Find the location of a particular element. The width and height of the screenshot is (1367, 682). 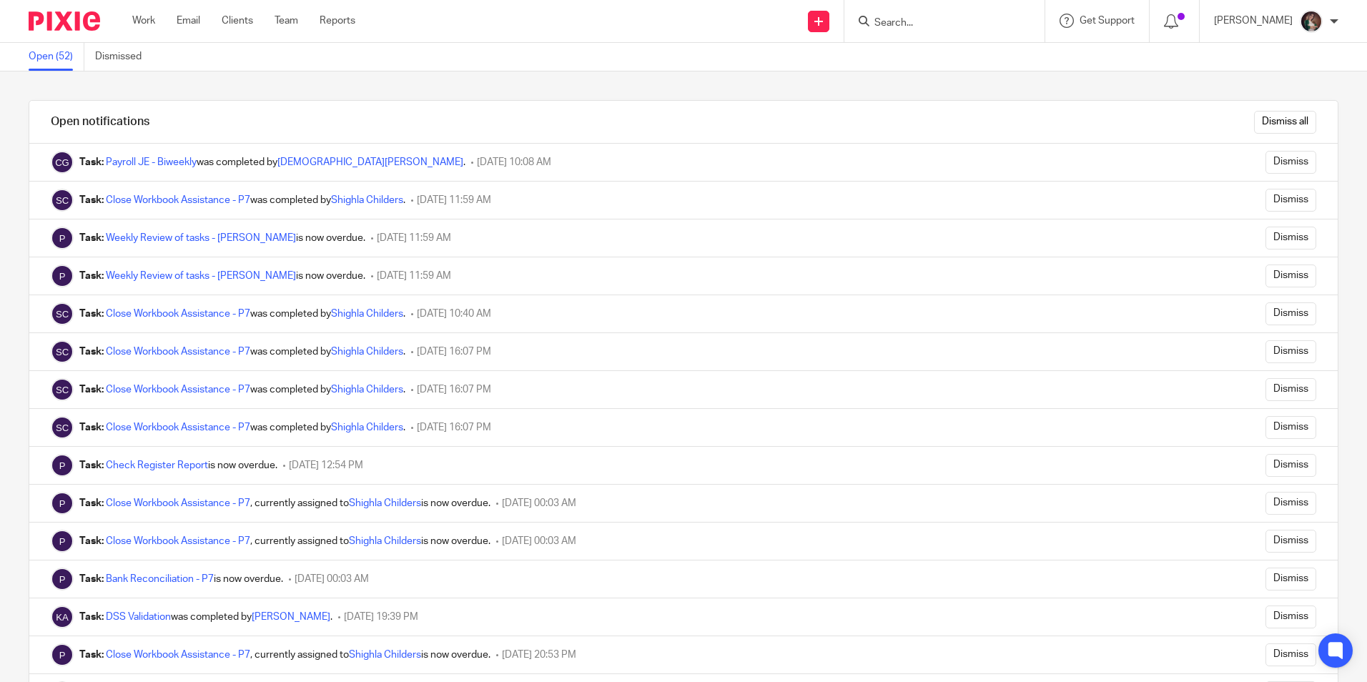

a: Payroll JE - Biweekly is located at coordinates (151, 162).